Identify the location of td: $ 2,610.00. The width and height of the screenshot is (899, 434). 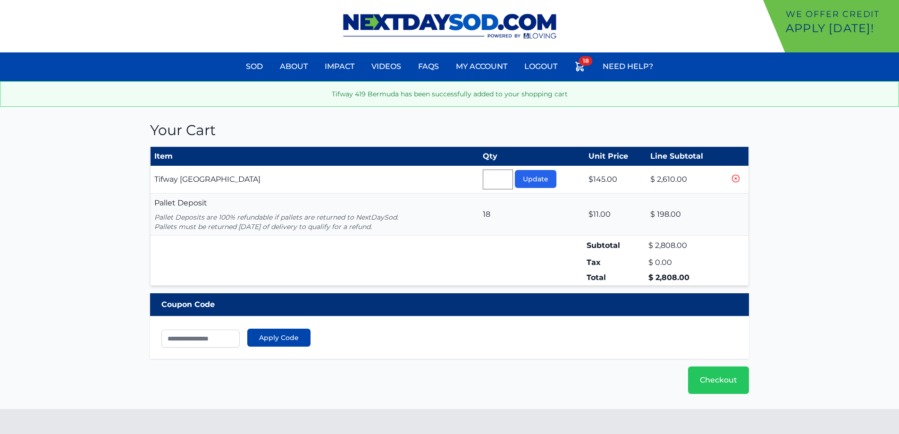
(686, 179).